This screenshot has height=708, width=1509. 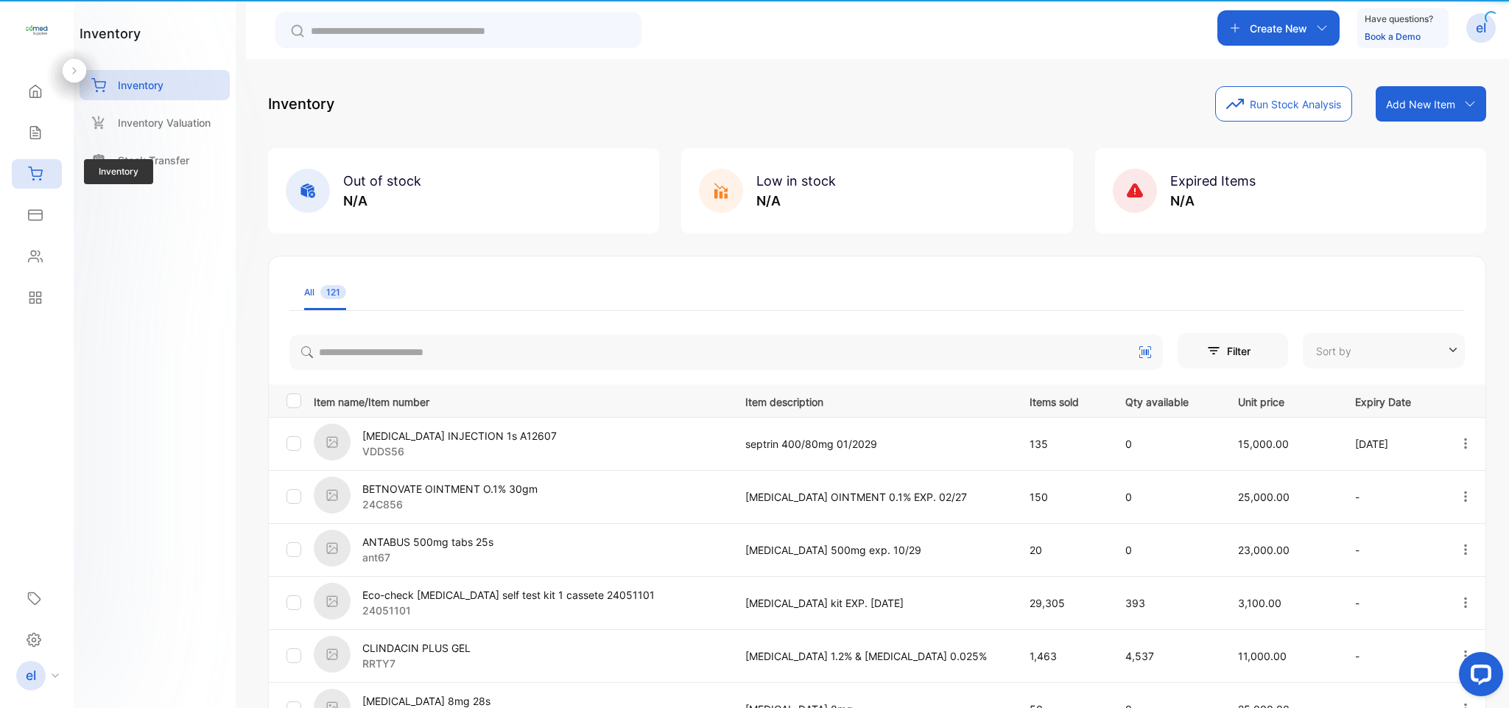 I want to click on p: Items sold, so click(x=1062, y=400).